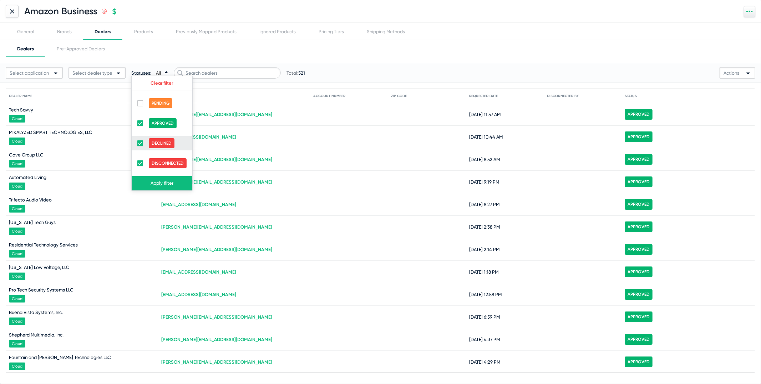  Describe the element at coordinates (162, 183) in the screenshot. I see `button: Apply filter` at that location.